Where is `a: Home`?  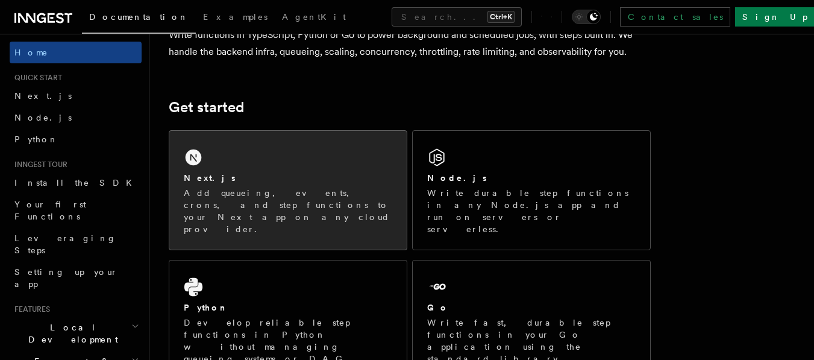
a: Home is located at coordinates (75, 52).